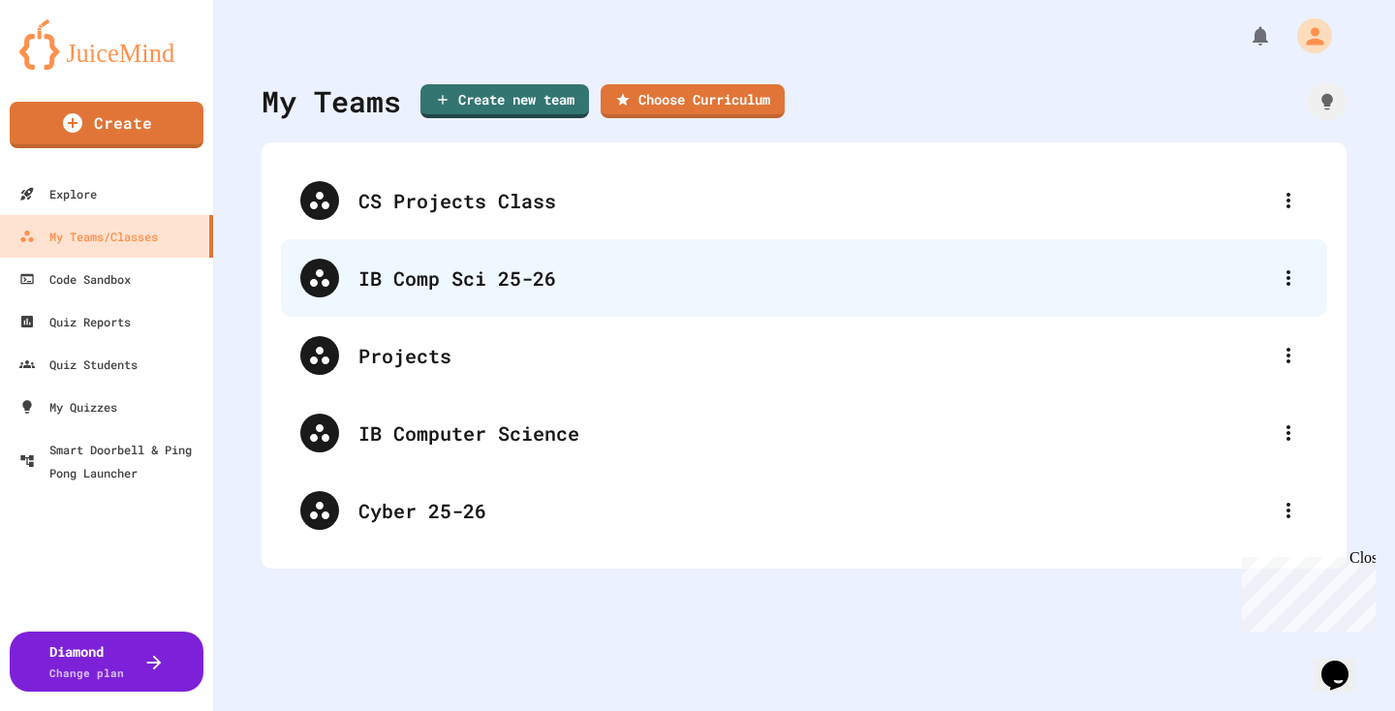 This screenshot has height=711, width=1395. Describe the element at coordinates (1327, 102) in the screenshot. I see `div: How it works` at that location.